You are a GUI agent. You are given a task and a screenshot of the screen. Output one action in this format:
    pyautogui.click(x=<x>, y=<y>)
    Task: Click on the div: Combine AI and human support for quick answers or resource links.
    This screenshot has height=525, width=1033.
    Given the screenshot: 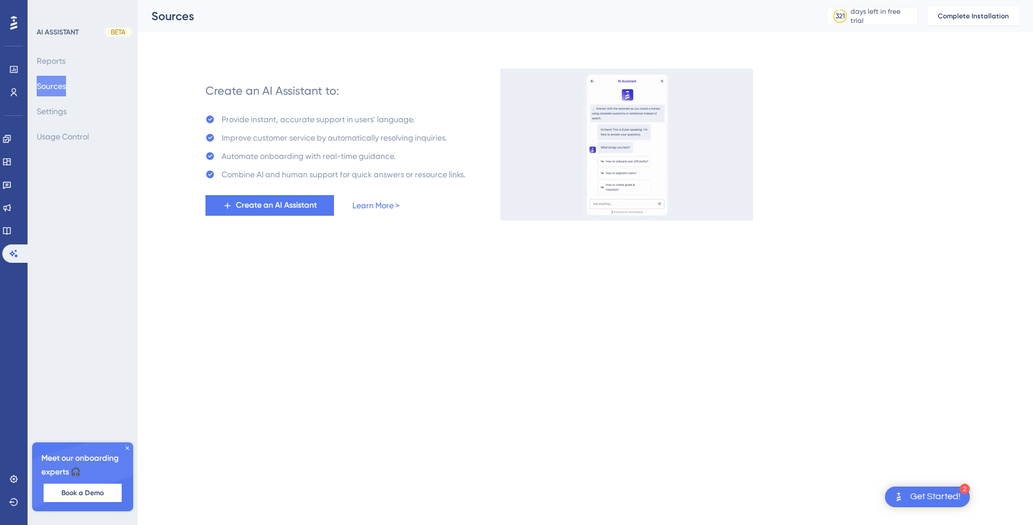 What is the action you would take?
    pyautogui.click(x=343, y=174)
    